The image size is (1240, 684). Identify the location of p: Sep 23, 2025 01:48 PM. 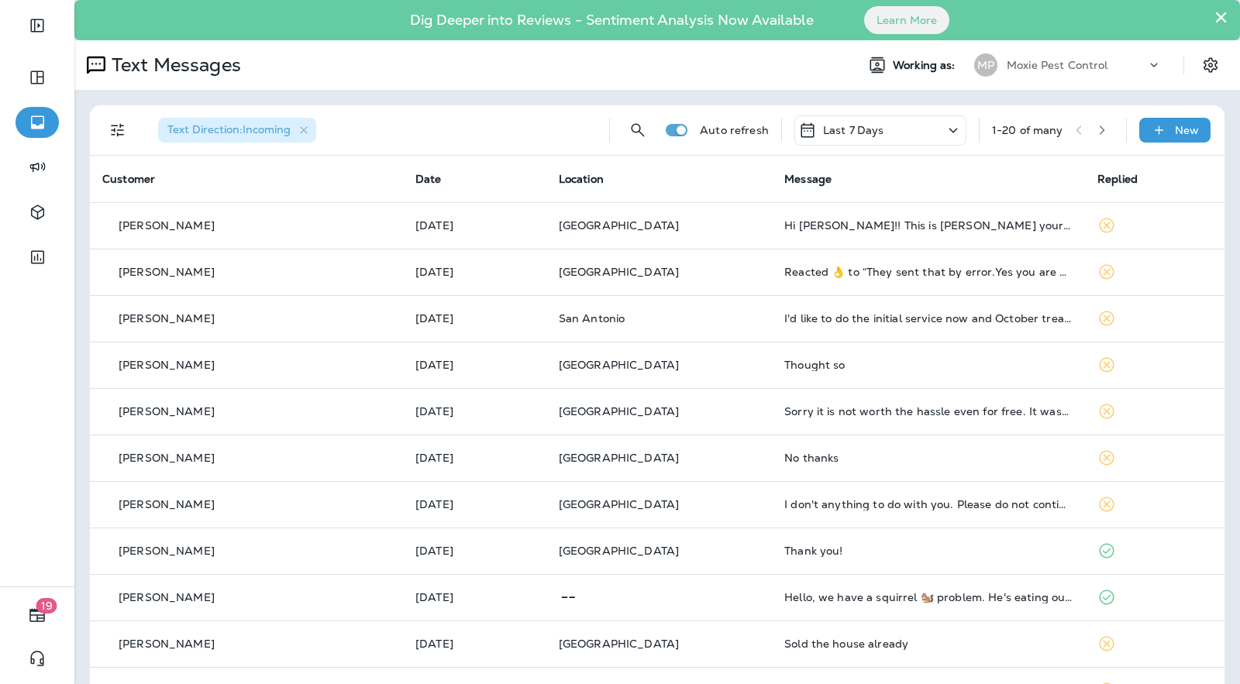
(474, 644).